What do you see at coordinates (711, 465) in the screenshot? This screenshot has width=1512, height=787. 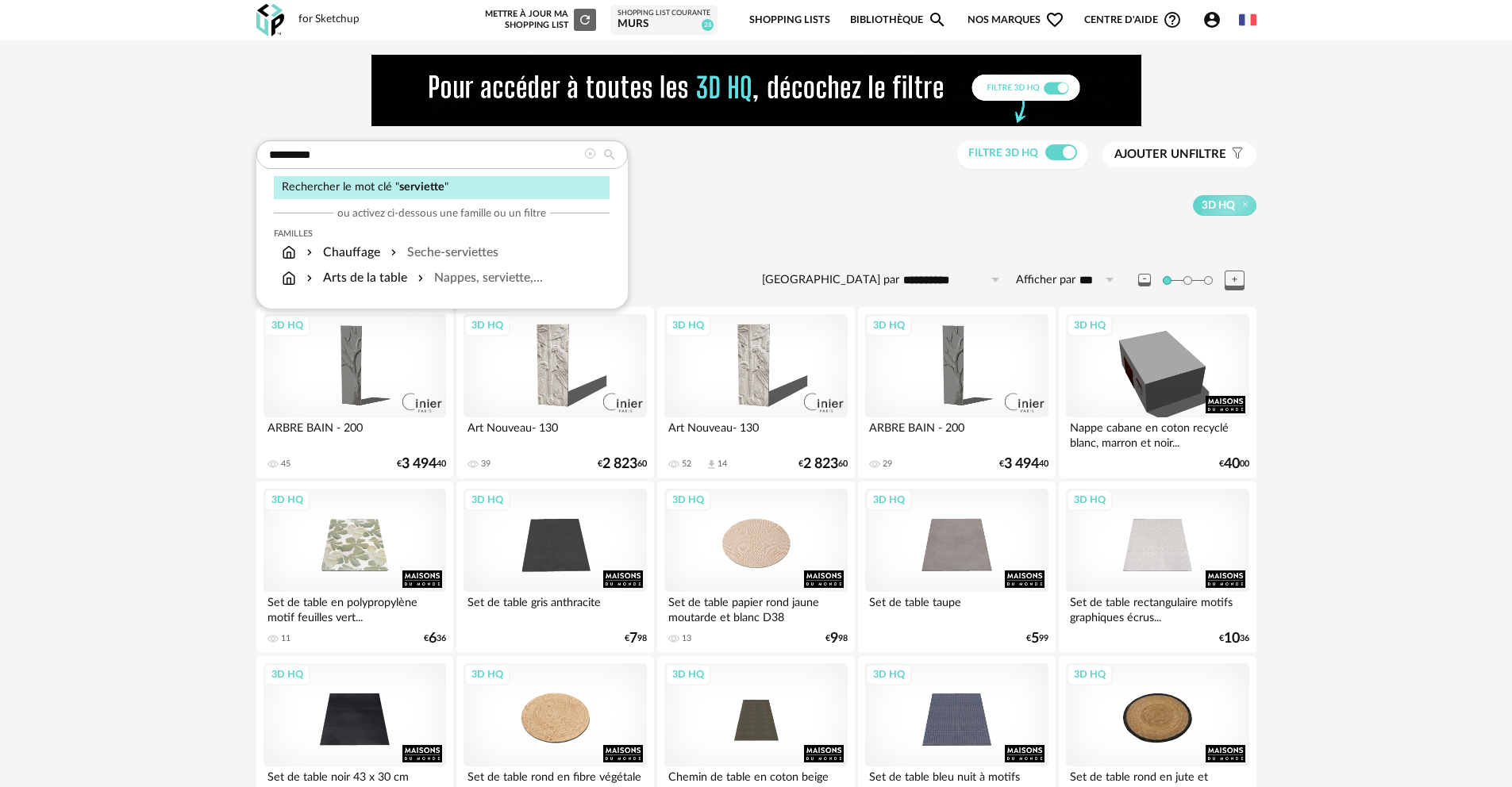 I see `span: Download icon` at bounding box center [711, 465].